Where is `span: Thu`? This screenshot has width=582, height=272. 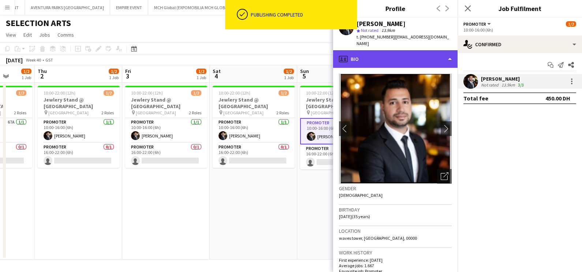
span: Thu is located at coordinates (42, 71).